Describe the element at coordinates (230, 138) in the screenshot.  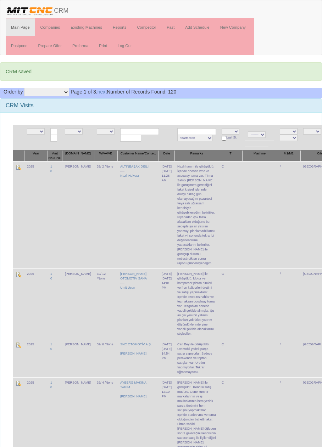
I see `td: Last St.` at that location.